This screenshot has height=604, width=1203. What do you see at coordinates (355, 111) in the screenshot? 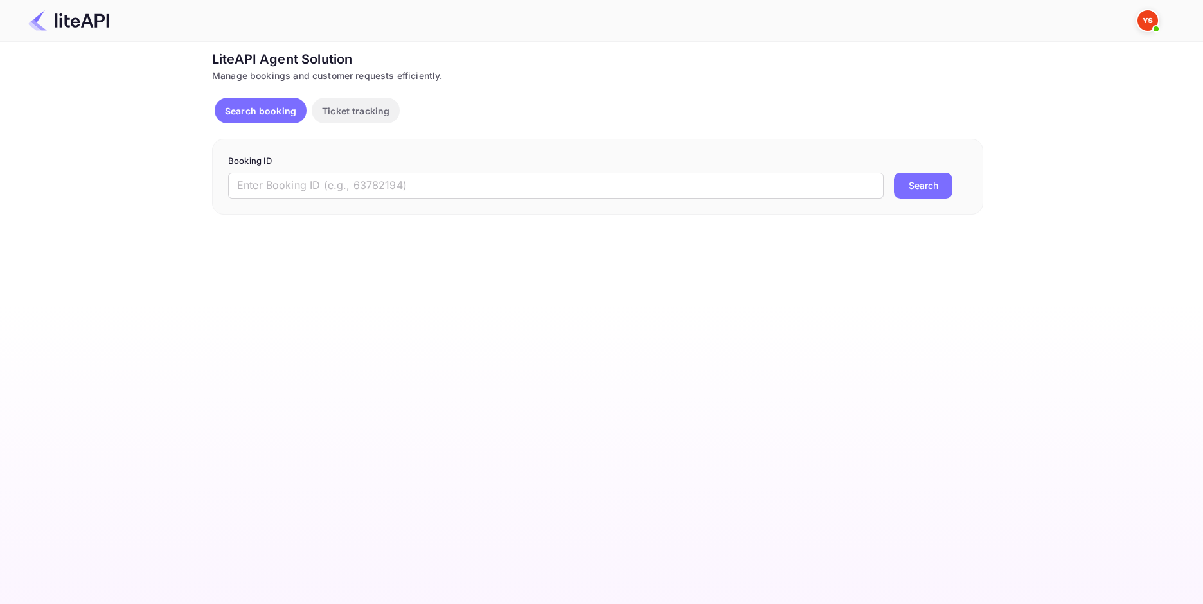
I see `p: Ticket tracking` at bounding box center [355, 111].